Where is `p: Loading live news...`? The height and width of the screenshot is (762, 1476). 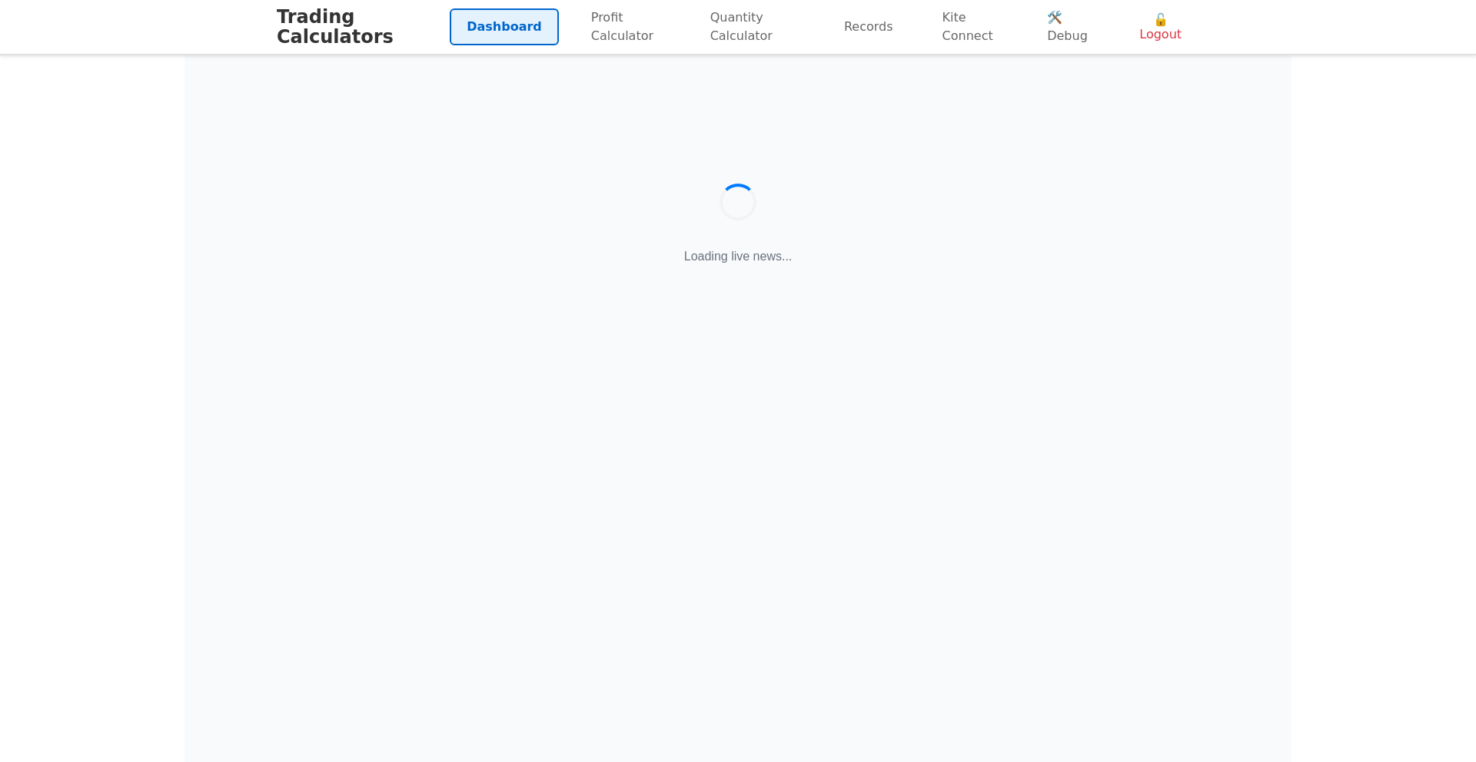 p: Loading live news... is located at coordinates (738, 257).